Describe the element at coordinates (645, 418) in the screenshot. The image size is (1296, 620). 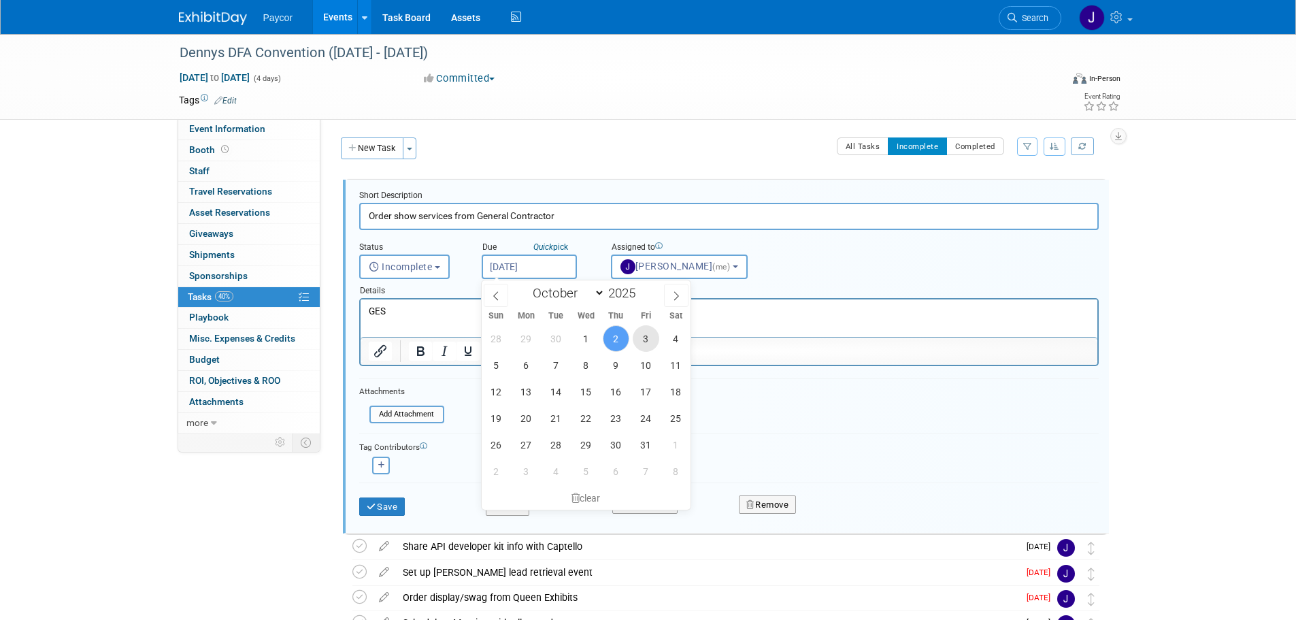
I see `span: October 24, 2025` at that location.